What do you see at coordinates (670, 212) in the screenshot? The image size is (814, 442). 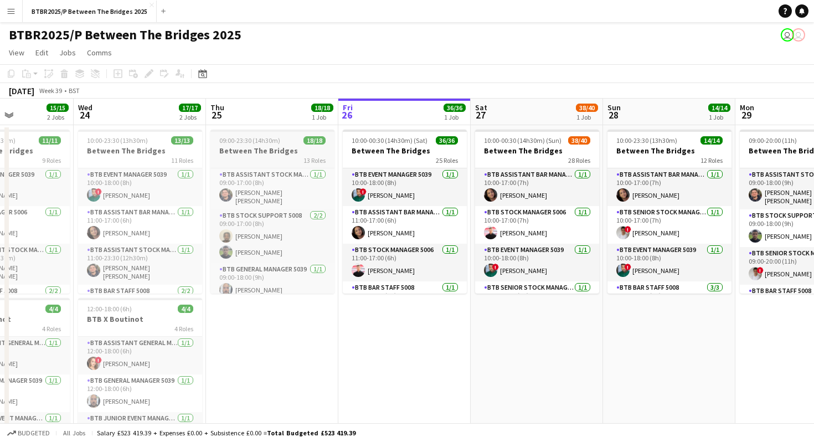 I see `div: 10:00-23:30 (13h30m)14/14Between The Bridges12 RolesBTB Assistant Bar Manager 50061/110:00-17:00 ...` at bounding box center [670, 212].